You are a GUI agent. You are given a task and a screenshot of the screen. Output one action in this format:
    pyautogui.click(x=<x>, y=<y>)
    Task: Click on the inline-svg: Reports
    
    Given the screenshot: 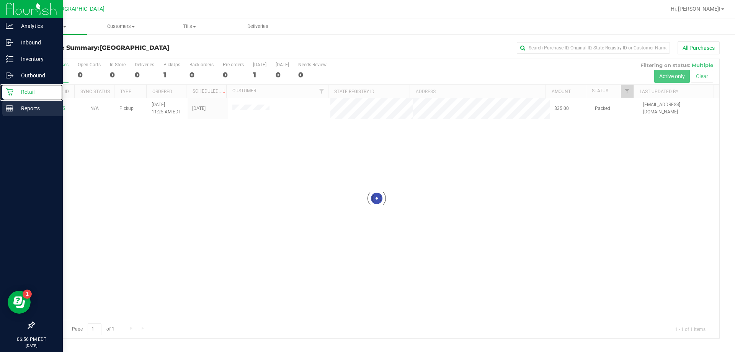 What is the action you would take?
    pyautogui.click(x=10, y=108)
    